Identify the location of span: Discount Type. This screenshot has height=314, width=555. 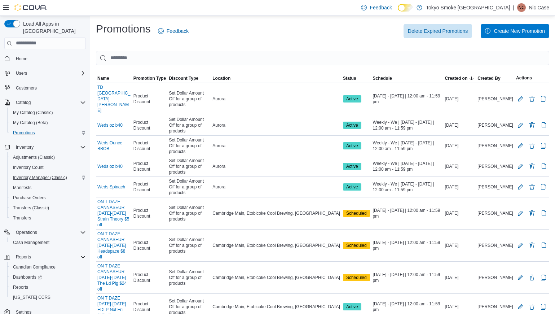
(184, 78).